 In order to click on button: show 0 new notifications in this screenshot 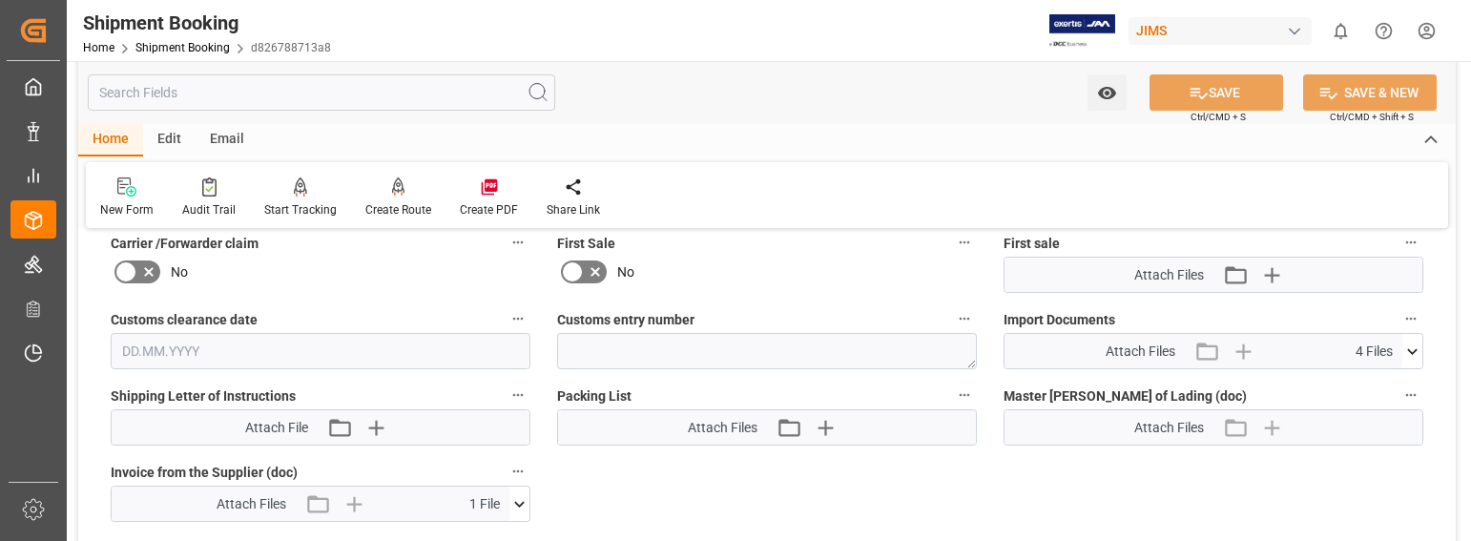, I will do `click(1340, 31)`.